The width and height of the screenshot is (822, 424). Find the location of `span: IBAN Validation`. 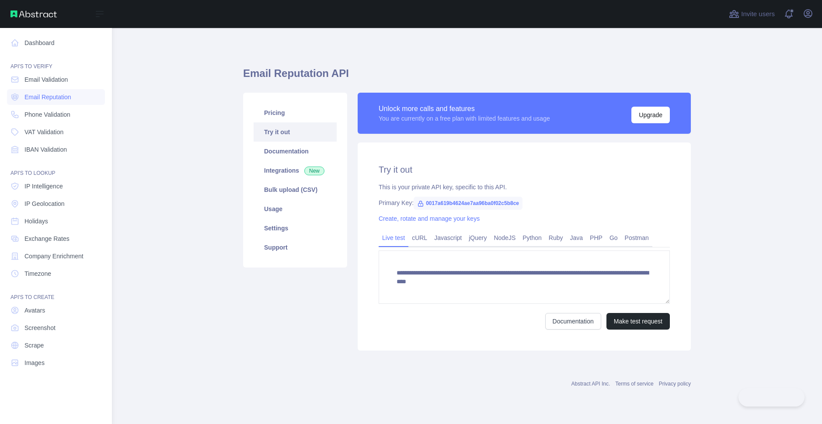

span: IBAN Validation is located at coordinates (45, 149).